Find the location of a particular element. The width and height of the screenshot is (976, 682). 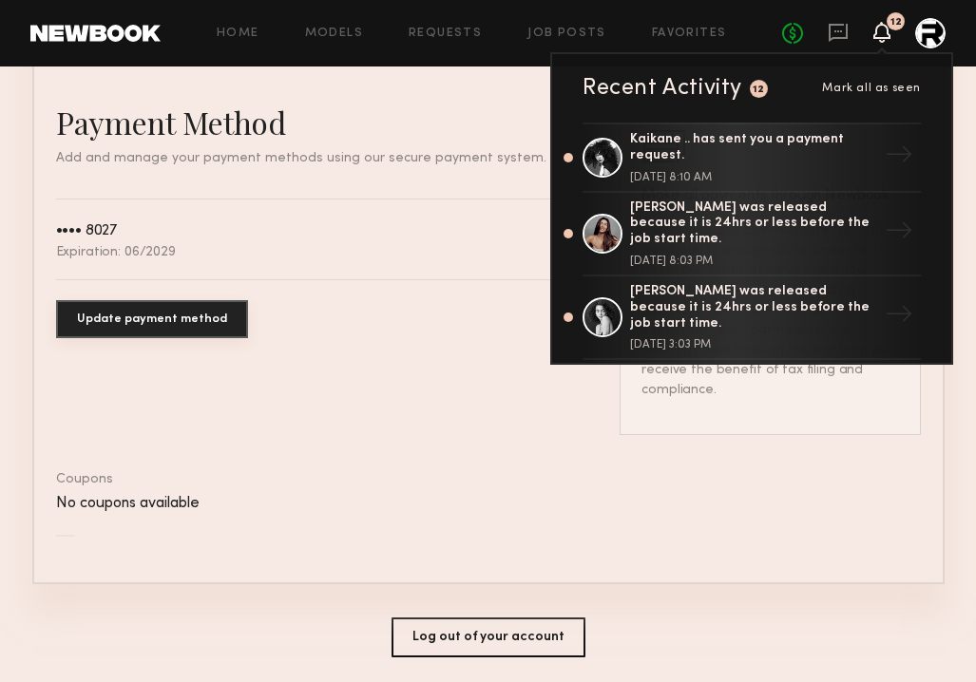

div: Recent Activity is located at coordinates (662, 88).